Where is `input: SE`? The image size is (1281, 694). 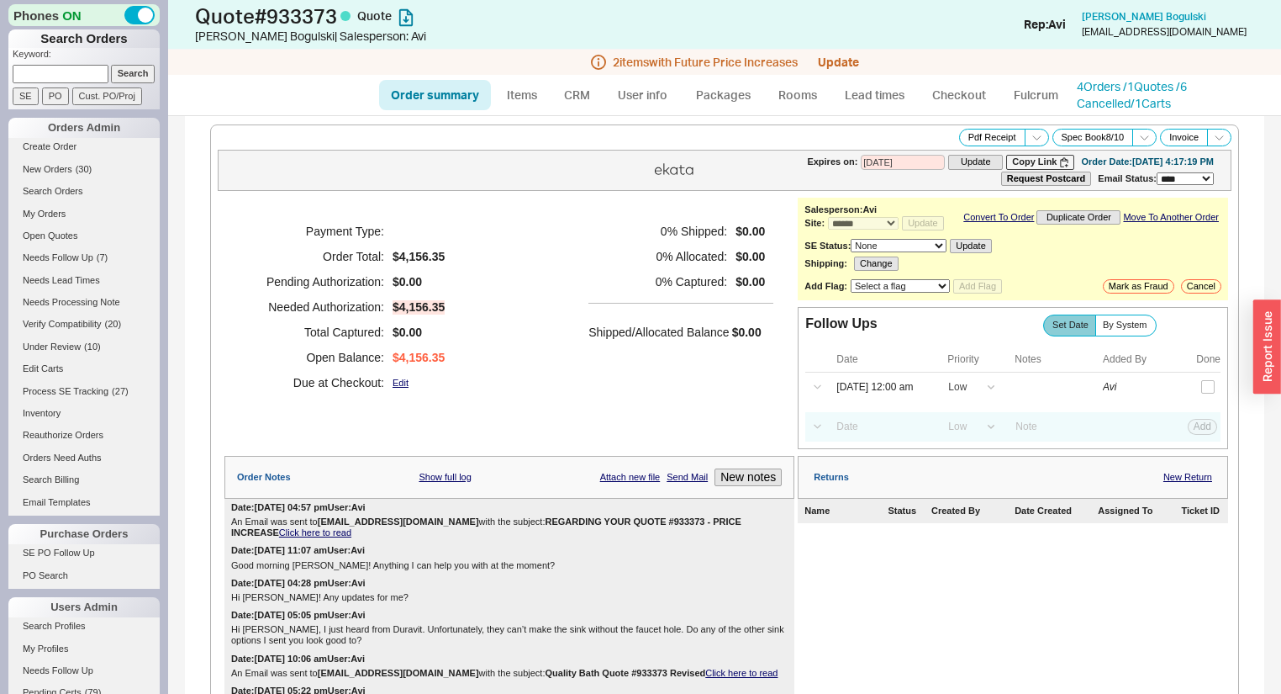 input: SE is located at coordinates (25, 96).